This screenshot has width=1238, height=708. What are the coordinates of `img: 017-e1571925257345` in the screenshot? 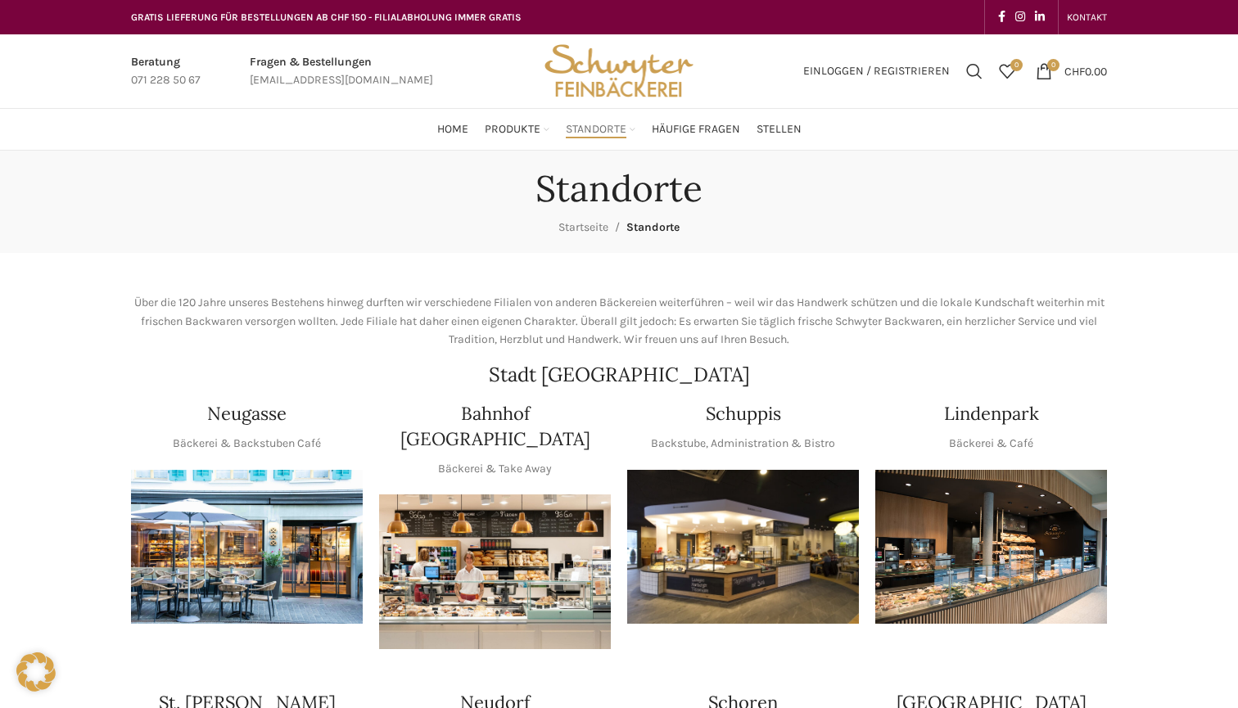 It's located at (991, 547).